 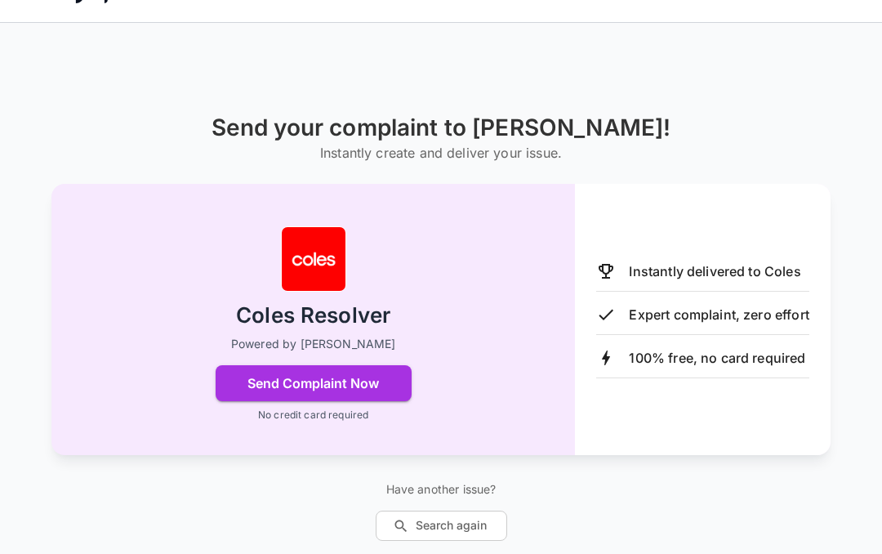 I want to click on h6: Instantly create and deliver your issue., so click(x=441, y=153).